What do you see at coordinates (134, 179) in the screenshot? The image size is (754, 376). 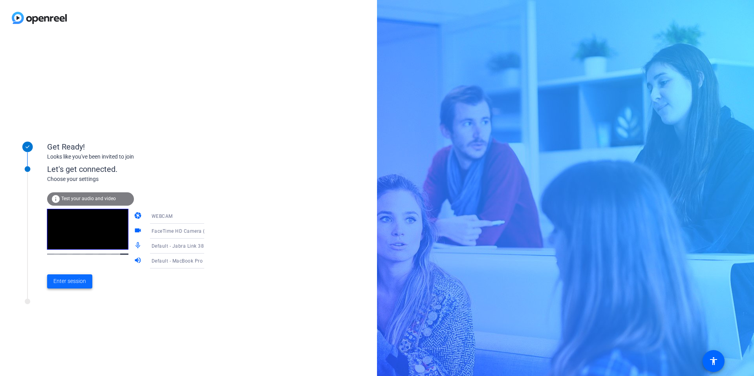 I see `div: Choose your settings` at bounding box center [134, 179].